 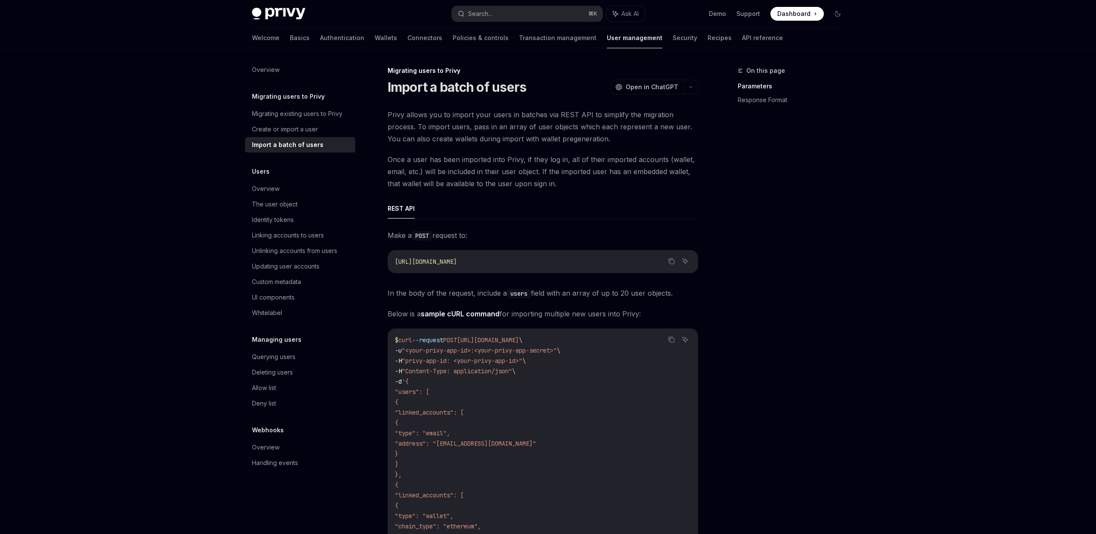 I want to click on button: REST API, so click(x=401, y=208).